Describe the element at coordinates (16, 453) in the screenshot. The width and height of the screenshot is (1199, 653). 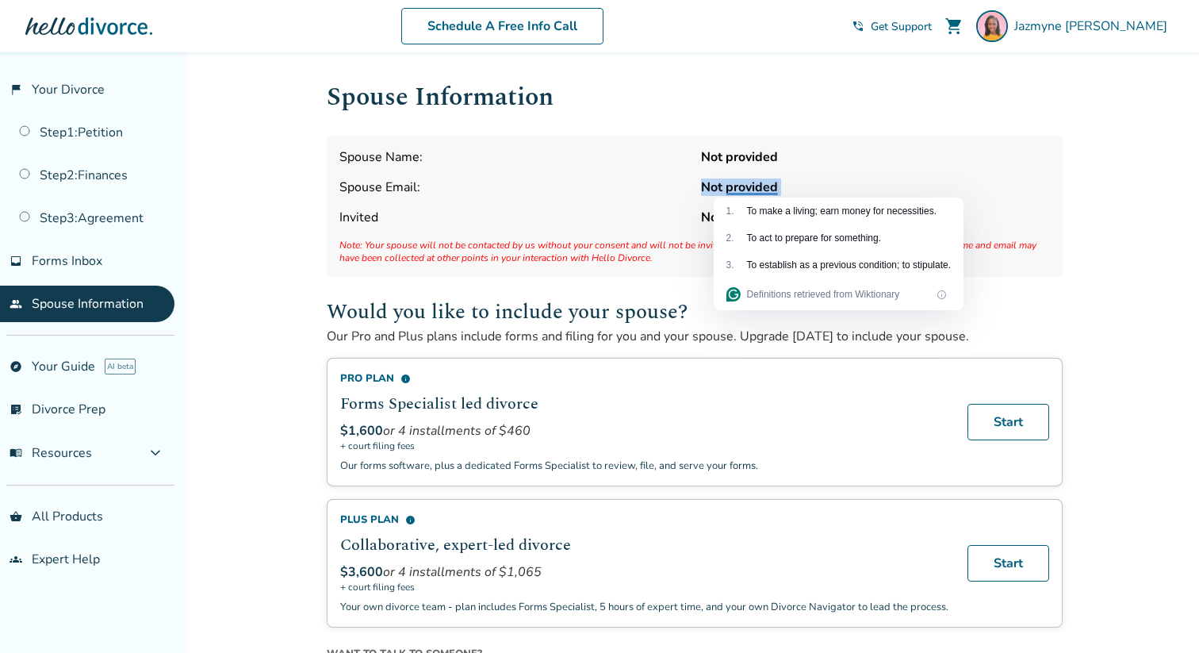
I see `span: menu_book` at that location.